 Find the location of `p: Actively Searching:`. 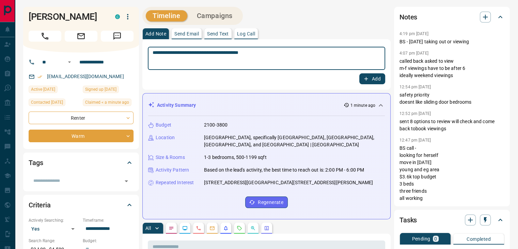

p: Actively Searching: is located at coordinates (54, 220).